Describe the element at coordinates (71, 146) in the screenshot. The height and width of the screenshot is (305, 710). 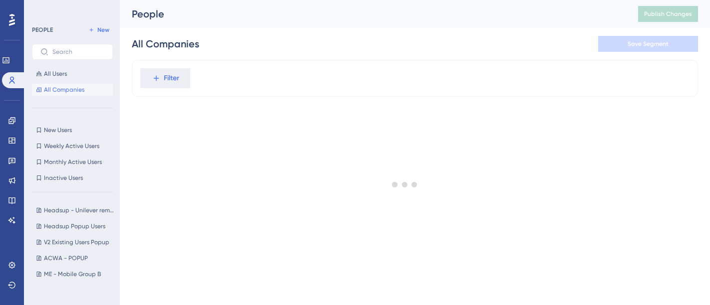
I see `span: Weekly Active Users` at that location.